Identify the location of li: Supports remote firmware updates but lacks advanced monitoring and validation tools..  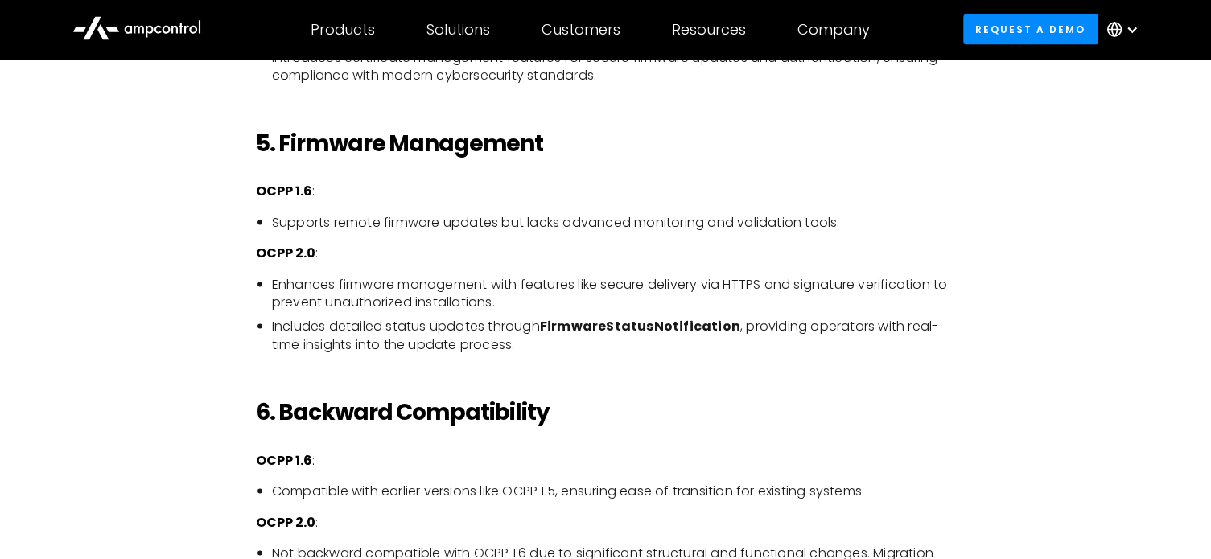
(614, 223).